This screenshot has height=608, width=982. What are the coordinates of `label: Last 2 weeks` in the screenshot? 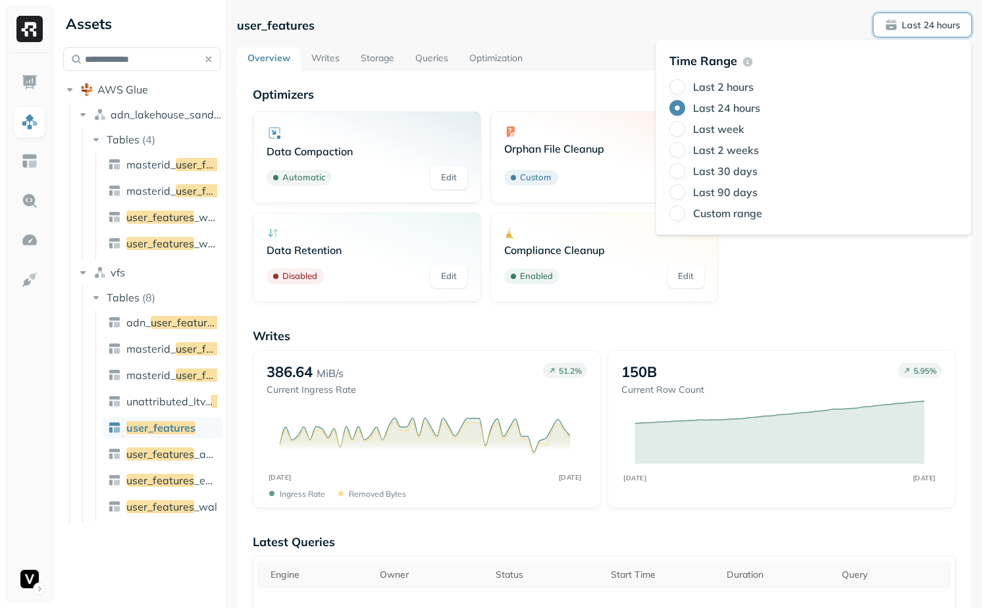 It's located at (726, 150).